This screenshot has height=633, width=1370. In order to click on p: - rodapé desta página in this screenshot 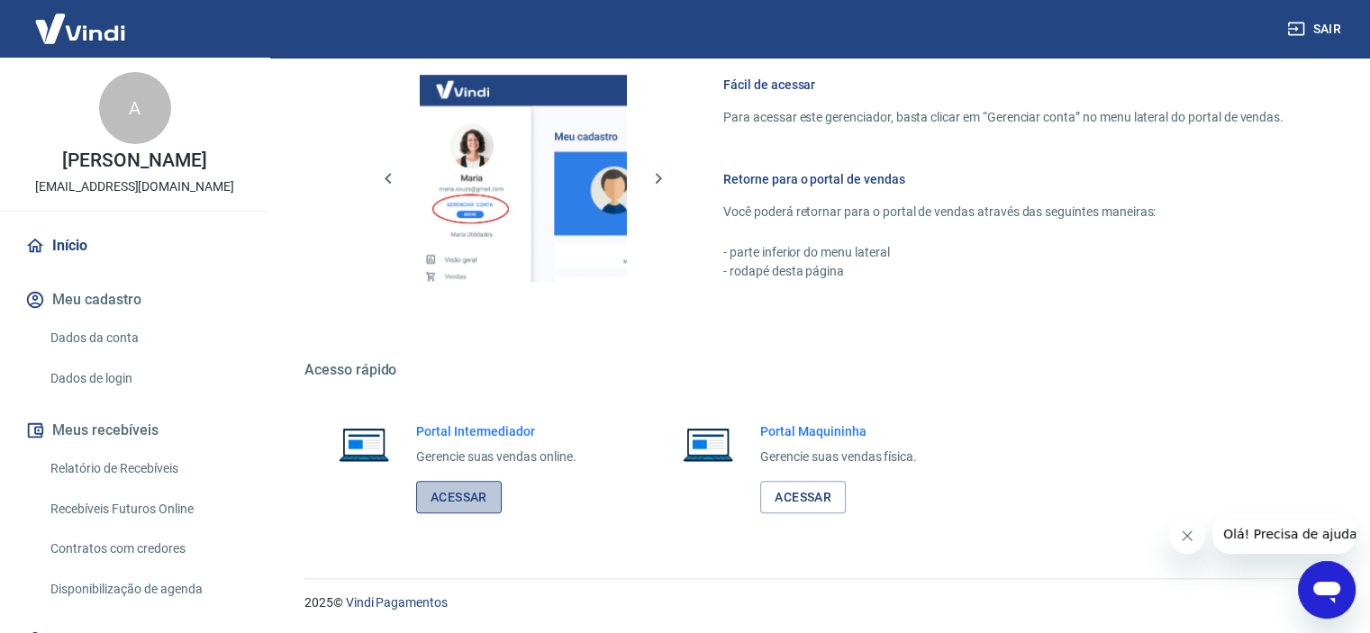, I will do `click(1003, 271)`.